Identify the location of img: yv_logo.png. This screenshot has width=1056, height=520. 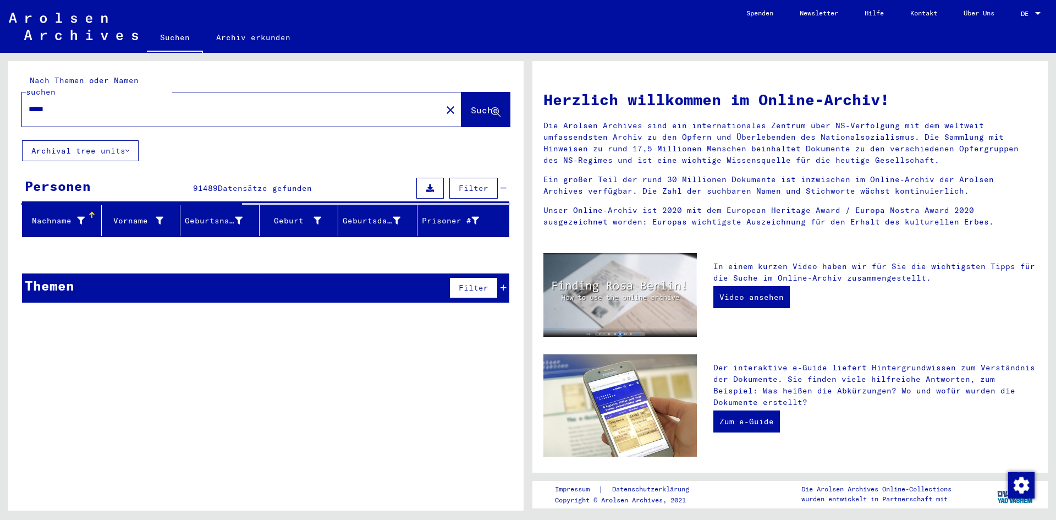
(1015, 494).